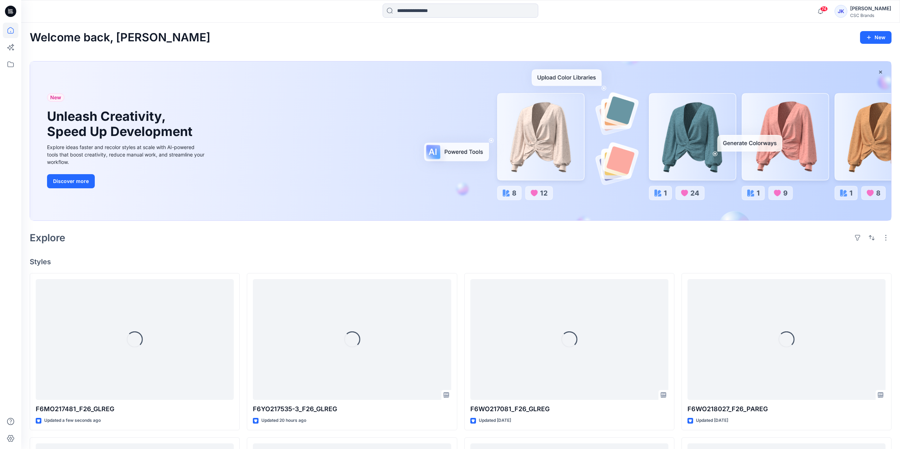 This screenshot has width=900, height=449. I want to click on h1: Unleash Creativity, Speed Up Development, so click(121, 124).